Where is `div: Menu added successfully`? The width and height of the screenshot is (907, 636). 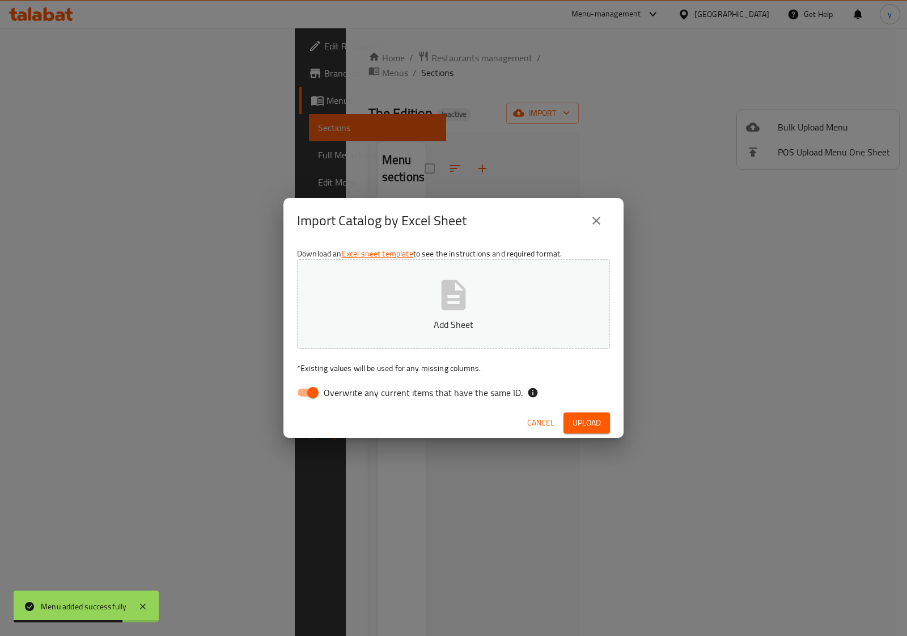 div: Menu added successfully is located at coordinates (84, 606).